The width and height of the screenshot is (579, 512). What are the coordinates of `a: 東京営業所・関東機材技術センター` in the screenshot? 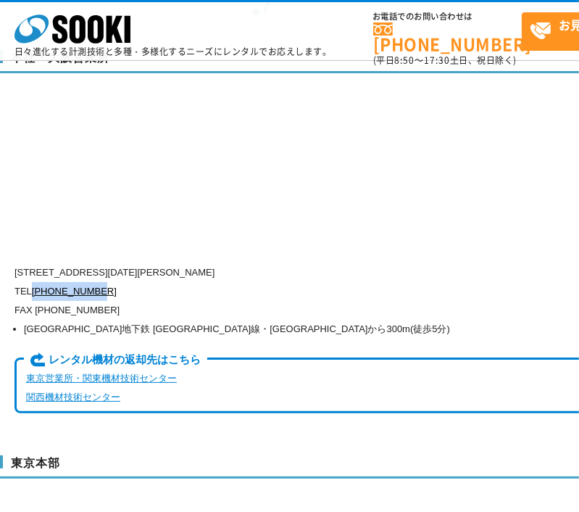 It's located at (102, 378).